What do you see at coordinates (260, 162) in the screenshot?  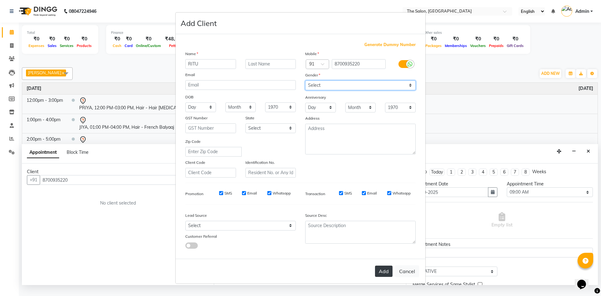 I see `label: Identification No.` at bounding box center [260, 162].